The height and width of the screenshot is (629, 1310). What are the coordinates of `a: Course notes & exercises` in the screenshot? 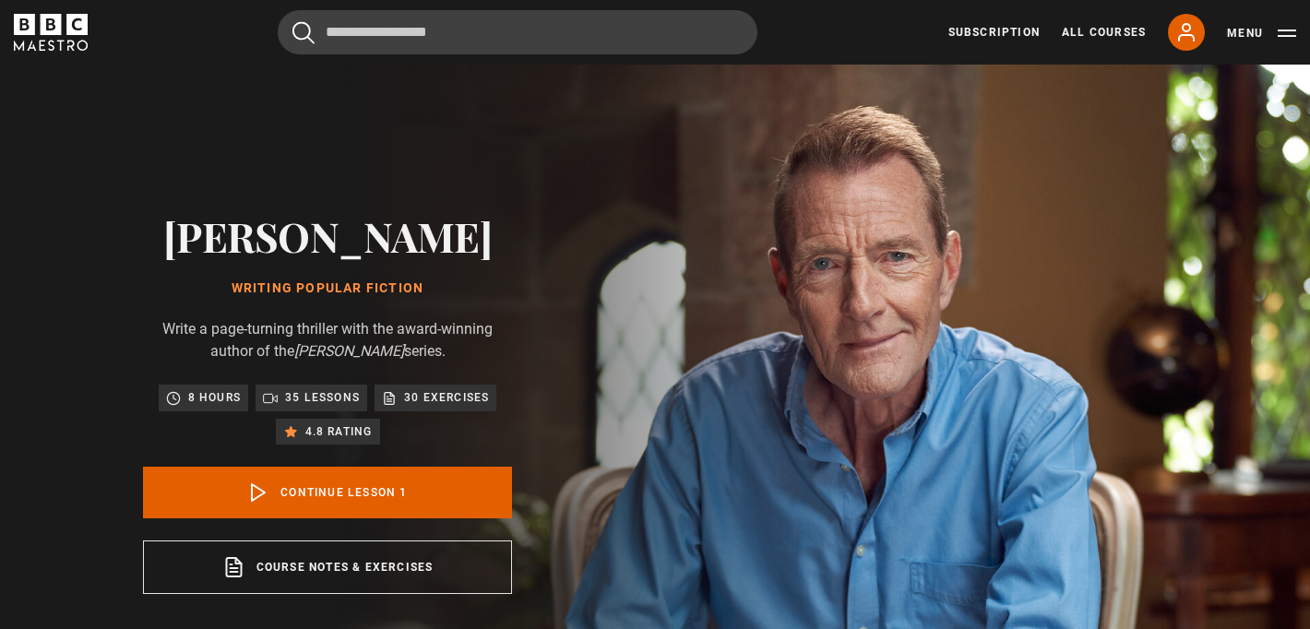 It's located at (327, 567).